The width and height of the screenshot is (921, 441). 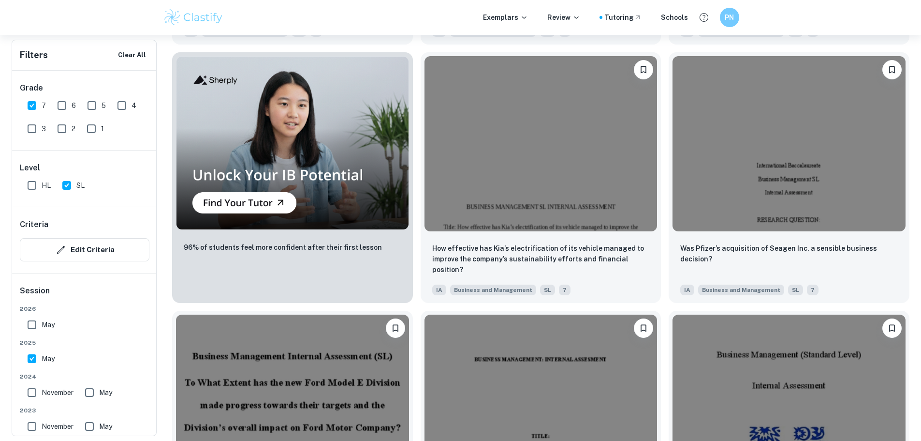 What do you see at coordinates (283, 247) in the screenshot?
I see `p: 96% of students feel more confident after their first lesson` at bounding box center [283, 247].